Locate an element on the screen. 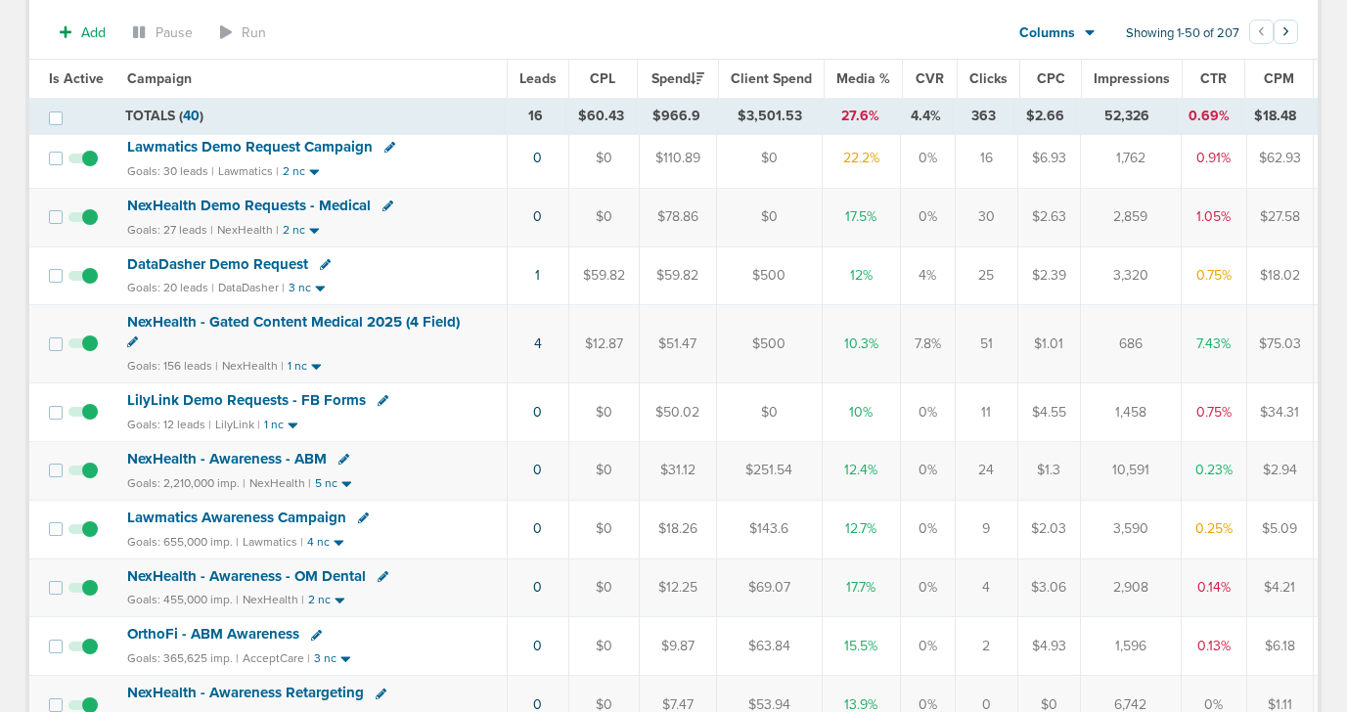 The width and height of the screenshot is (1347, 712). td: 2,859 is located at coordinates (1130, 217).